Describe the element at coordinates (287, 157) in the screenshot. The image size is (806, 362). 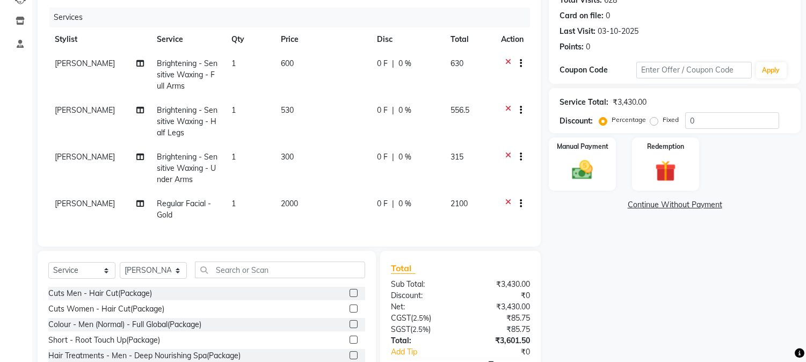
I see `span: 300` at that location.